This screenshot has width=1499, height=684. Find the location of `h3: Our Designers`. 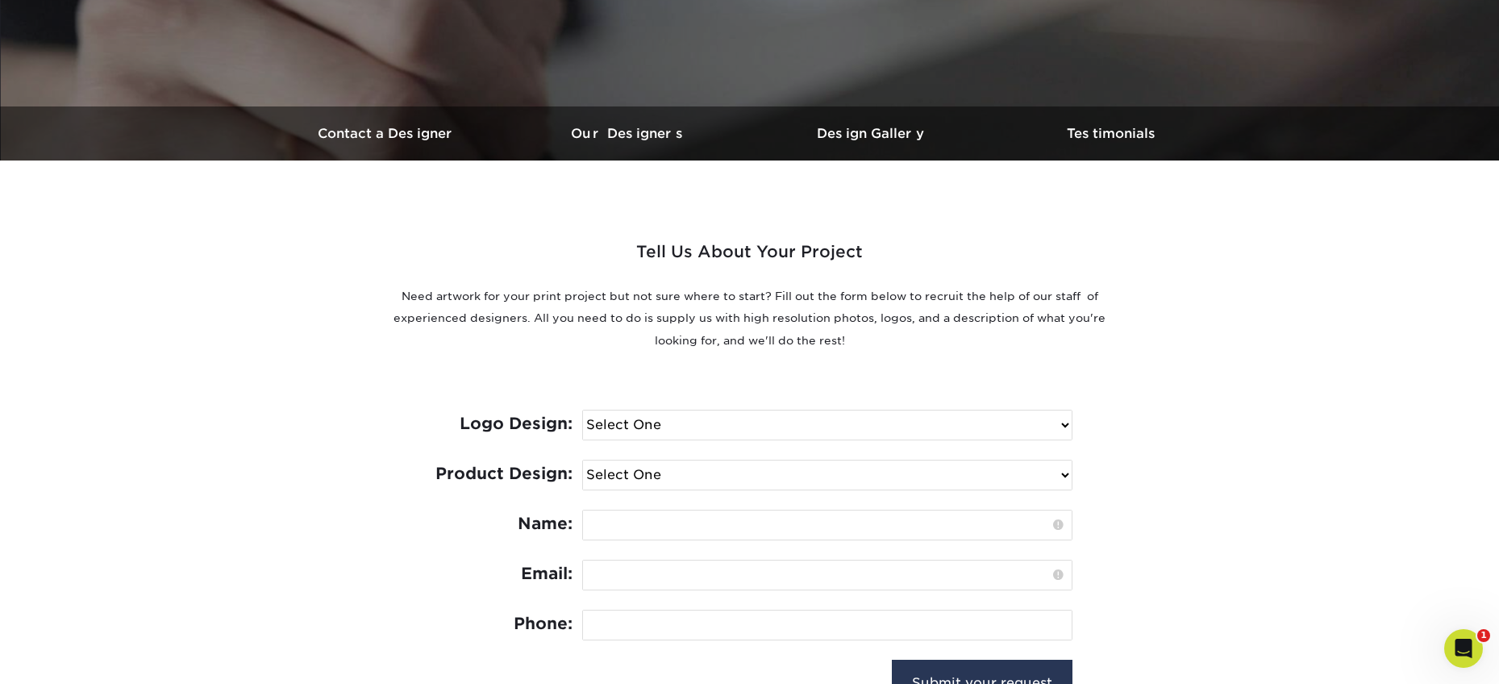

h3: Our Designers is located at coordinates (629, 133).